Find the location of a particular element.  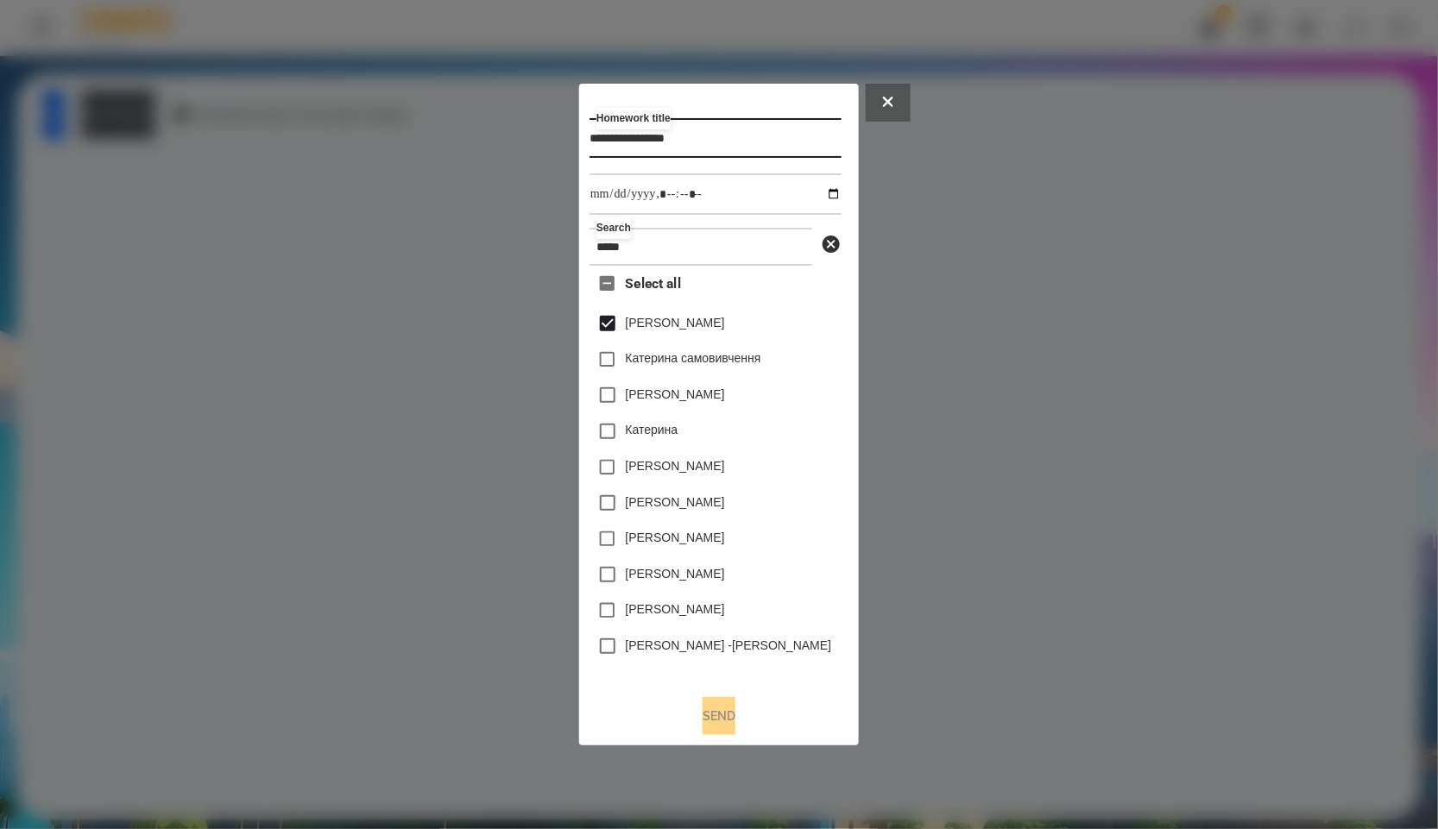

label: Катерина самовивчення is located at coordinates (693, 358).